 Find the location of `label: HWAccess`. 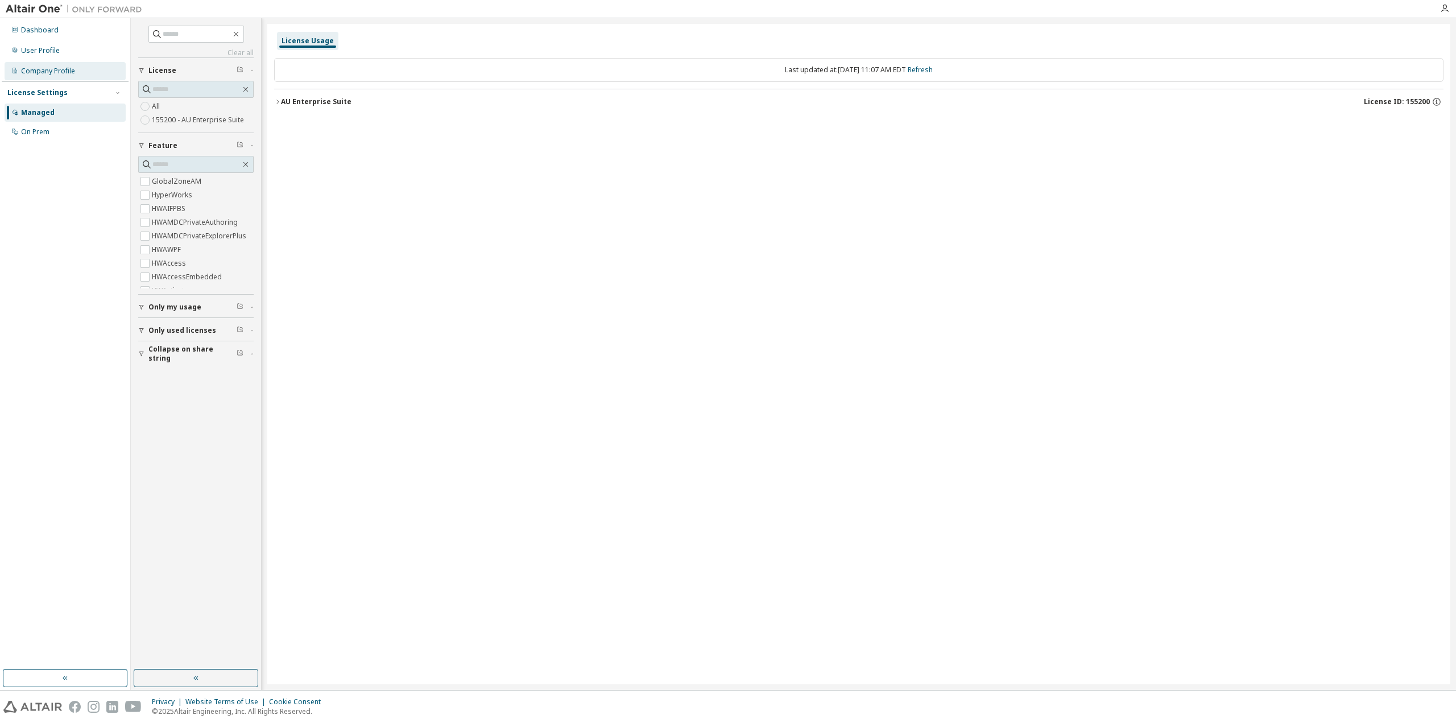

label: HWAccess is located at coordinates (170, 263).